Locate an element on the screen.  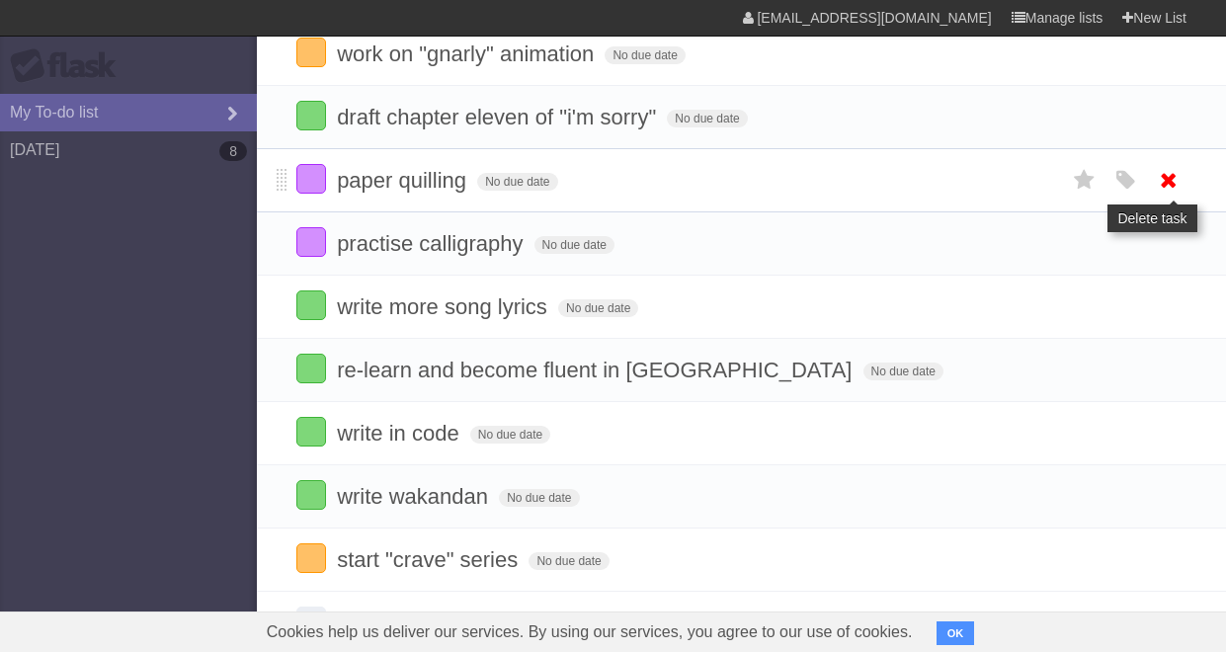
span: practise calligraphy is located at coordinates (432, 243).